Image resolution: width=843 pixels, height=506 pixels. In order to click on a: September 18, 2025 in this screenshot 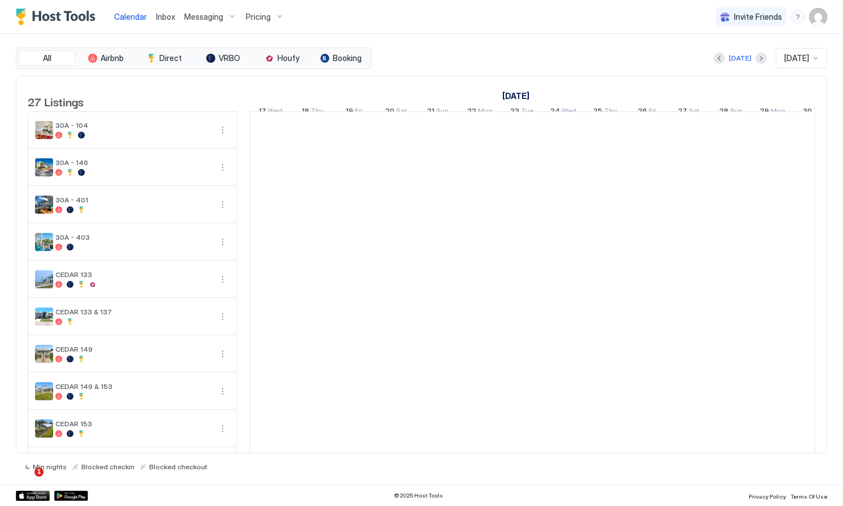, I will do `click(313, 112)`.